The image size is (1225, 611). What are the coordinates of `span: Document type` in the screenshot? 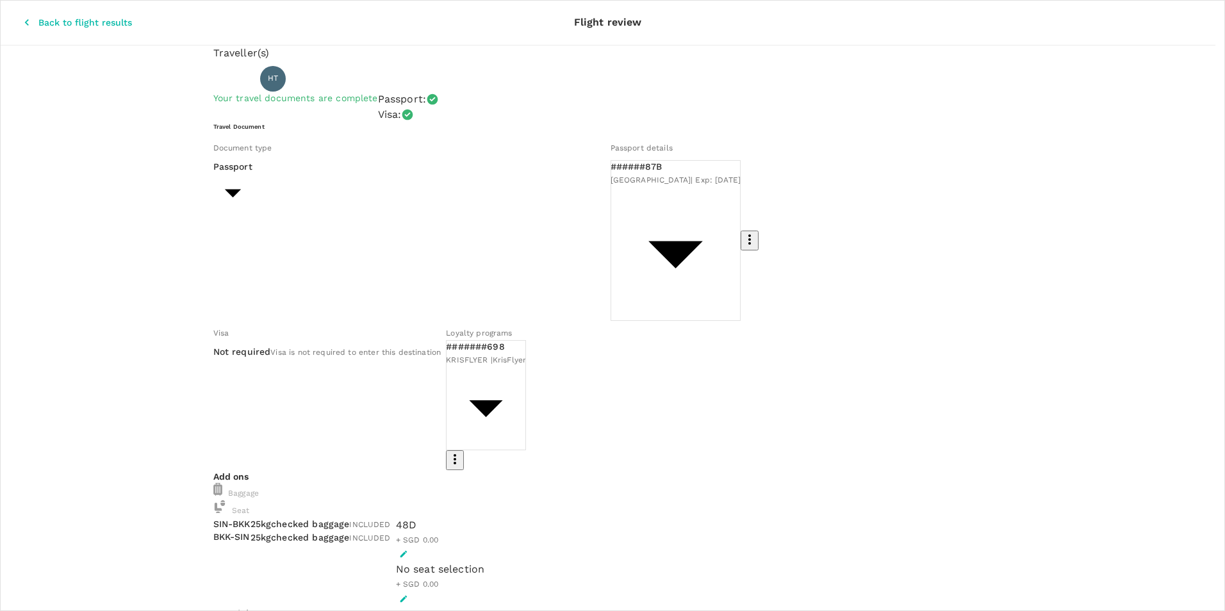 It's located at (243, 148).